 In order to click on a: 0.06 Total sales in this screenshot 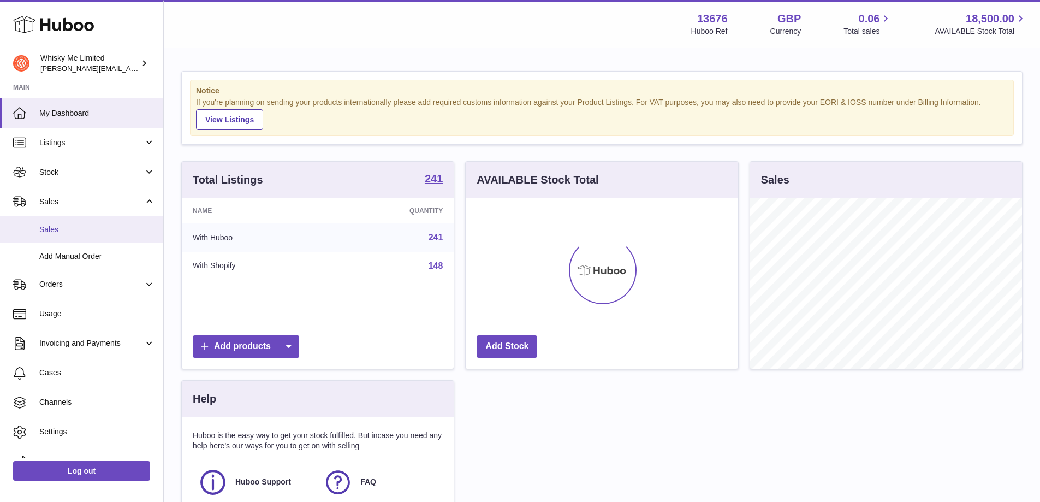, I will do `click(868, 24)`.